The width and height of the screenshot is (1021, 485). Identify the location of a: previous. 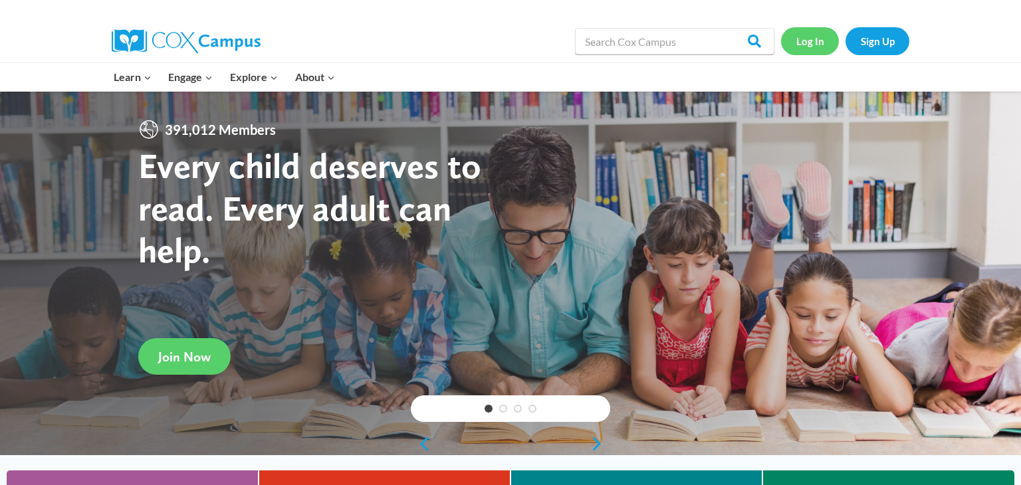
(421, 444).